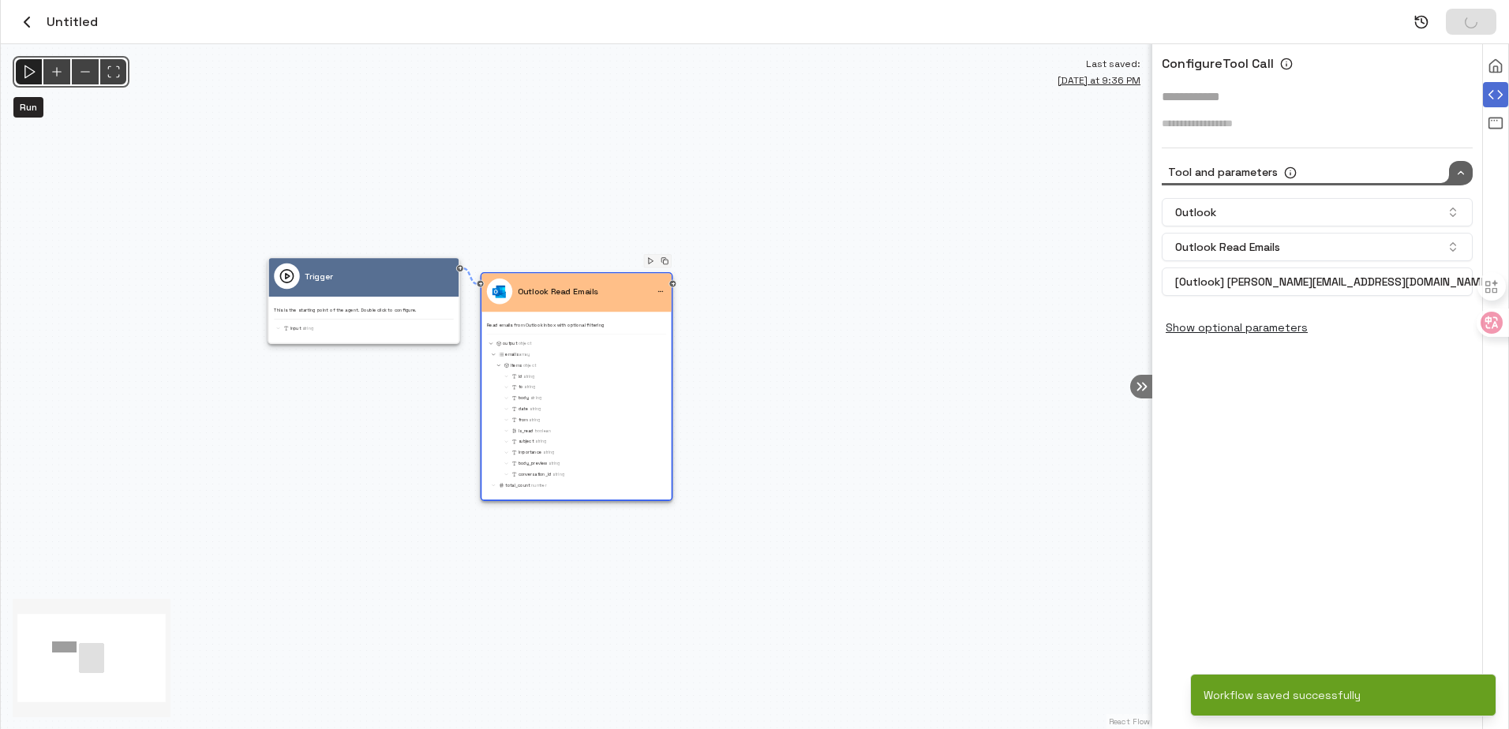 The image size is (1509, 729). I want to click on p: total_count, so click(517, 485).